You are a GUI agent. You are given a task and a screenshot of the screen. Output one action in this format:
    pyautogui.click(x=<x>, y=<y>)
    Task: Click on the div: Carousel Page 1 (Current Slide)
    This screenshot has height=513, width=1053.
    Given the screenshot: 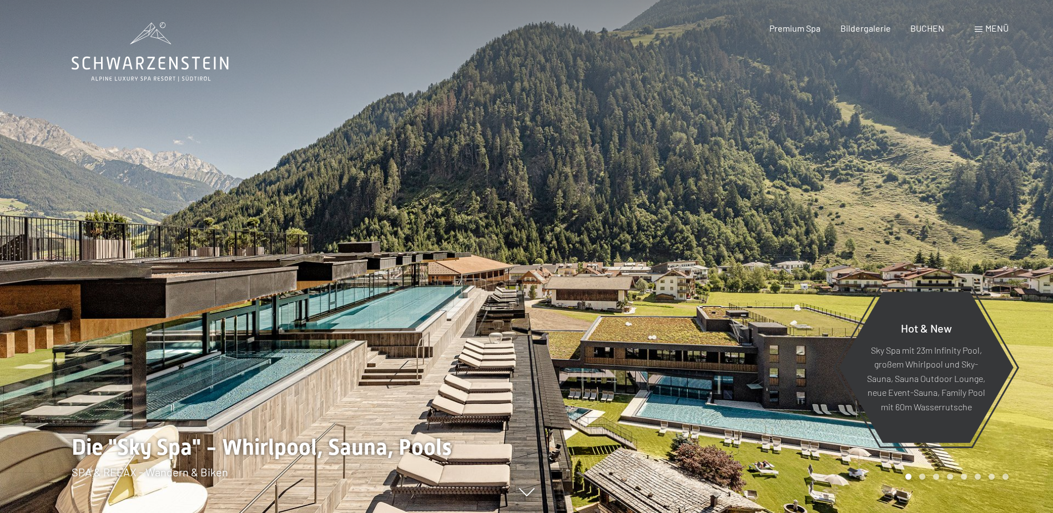 What is the action you would take?
    pyautogui.click(x=908, y=476)
    